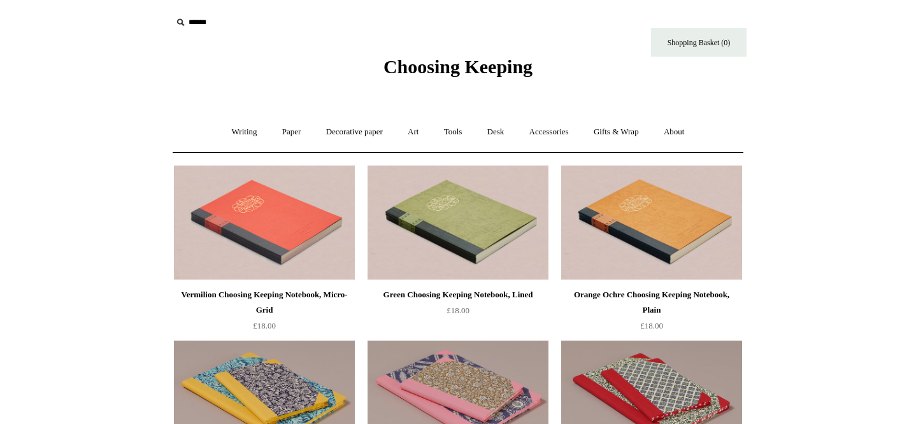 The width and height of the screenshot is (916, 424). What do you see at coordinates (651, 302) in the screenshot?
I see `div: Orange Ochre Choosing Keeping Notebook, Plain` at bounding box center [651, 302].